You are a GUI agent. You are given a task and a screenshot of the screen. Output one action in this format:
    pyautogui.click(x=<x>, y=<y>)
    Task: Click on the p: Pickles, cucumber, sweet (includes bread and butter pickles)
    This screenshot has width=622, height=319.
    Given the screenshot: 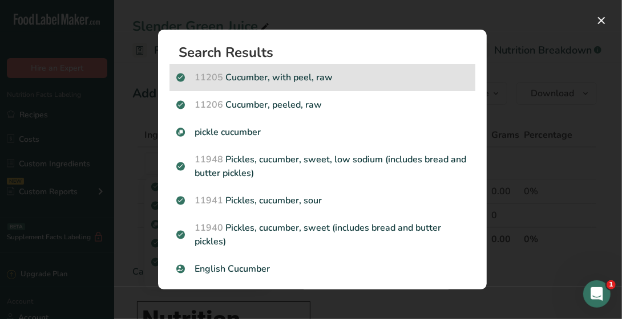 What is the action you would take?
    pyautogui.click(x=322, y=235)
    